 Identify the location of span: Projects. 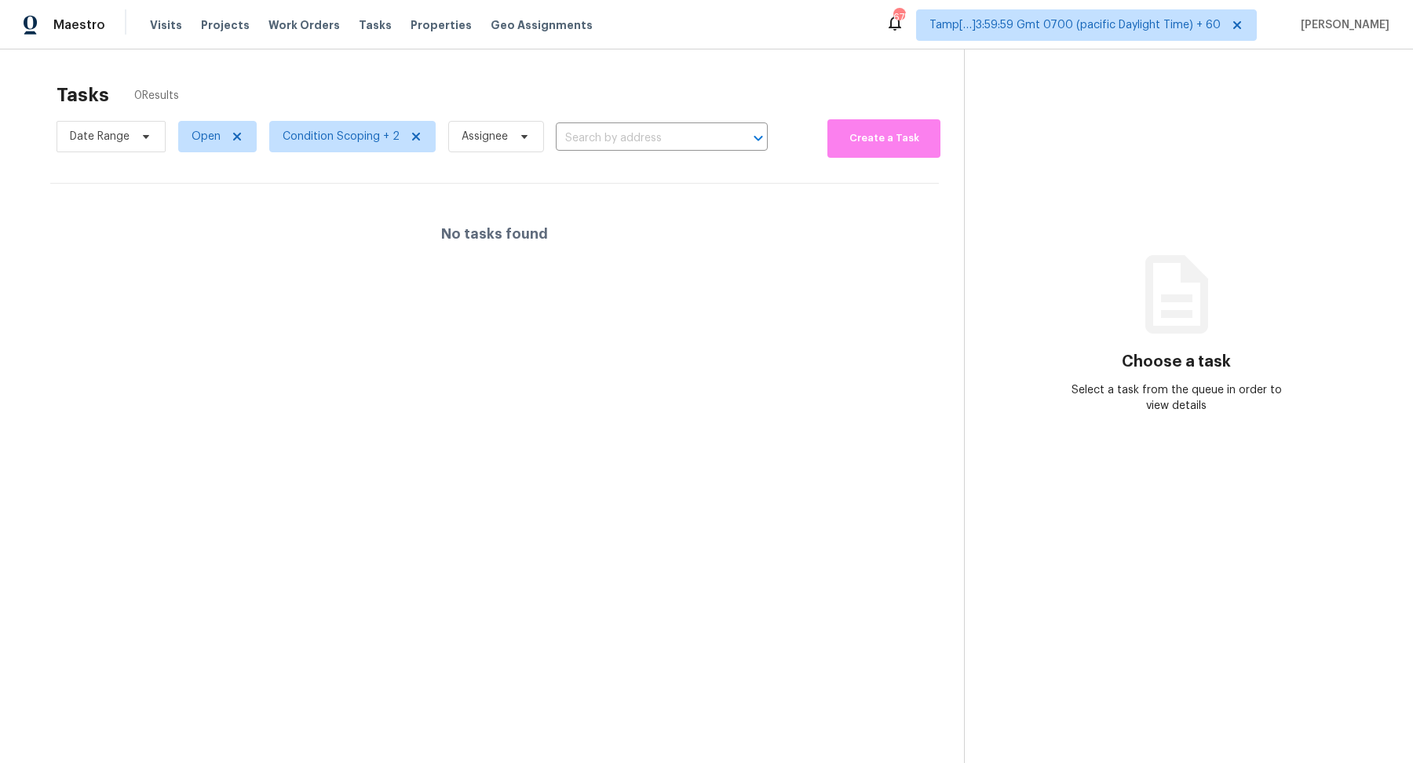
(225, 25).